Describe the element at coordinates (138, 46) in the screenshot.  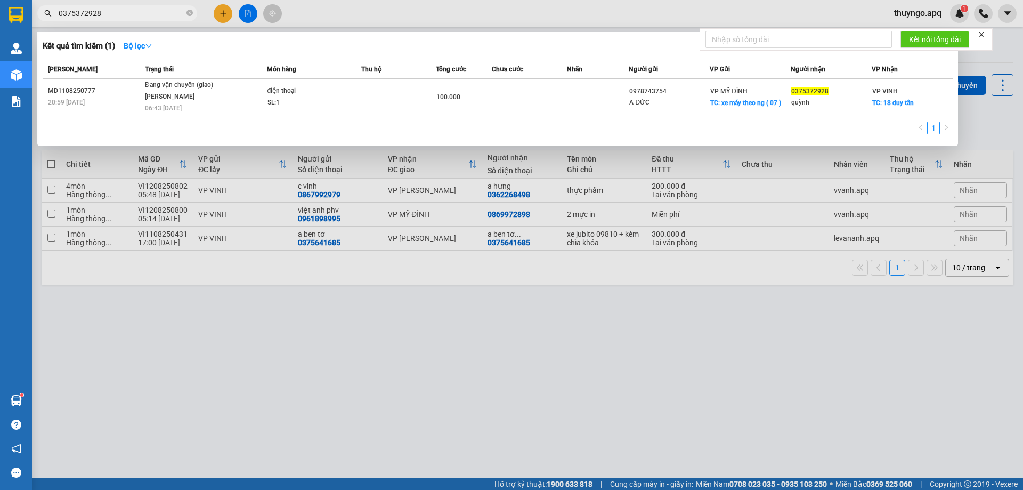
I see `button: Bộ lọcdown` at that location.